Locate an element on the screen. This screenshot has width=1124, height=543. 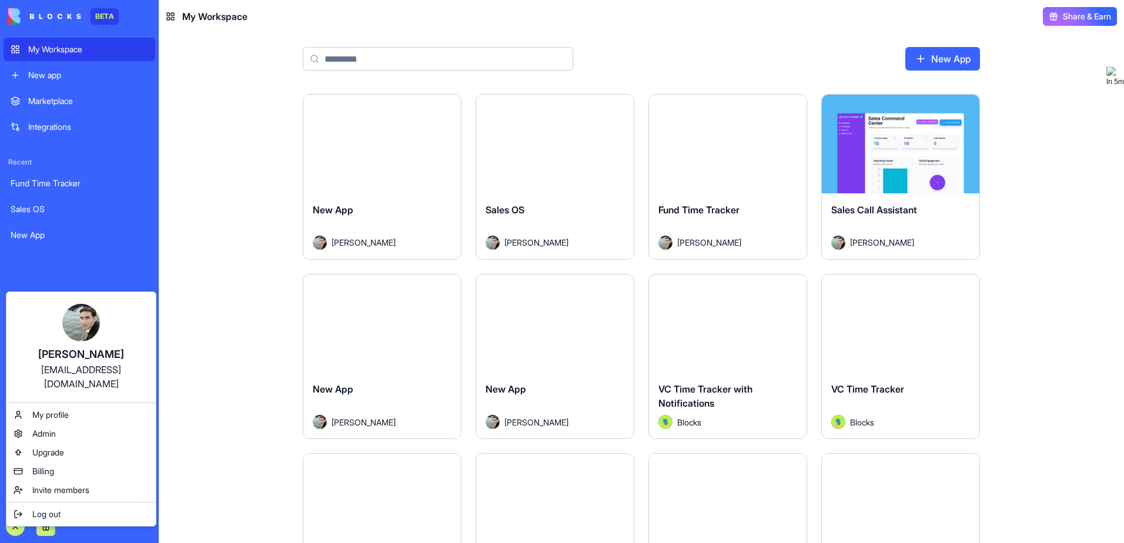
span: Log out is located at coordinates (46, 515).